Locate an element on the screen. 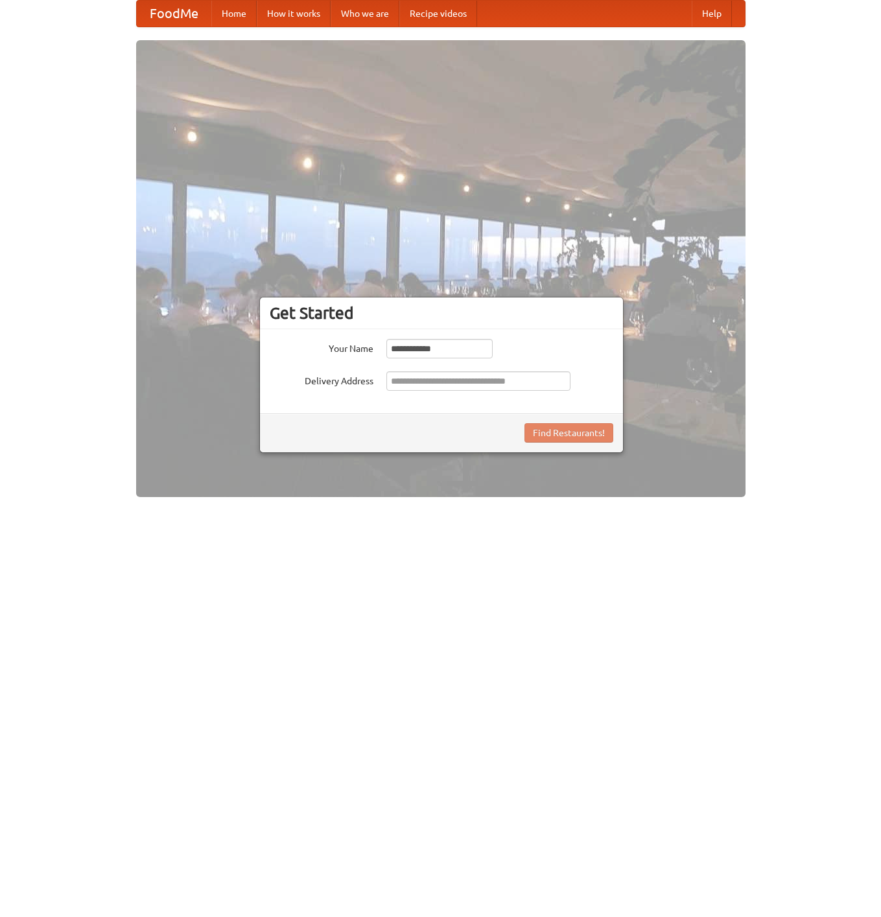 Image resolution: width=881 pixels, height=917 pixels. a: Home is located at coordinates (234, 14).